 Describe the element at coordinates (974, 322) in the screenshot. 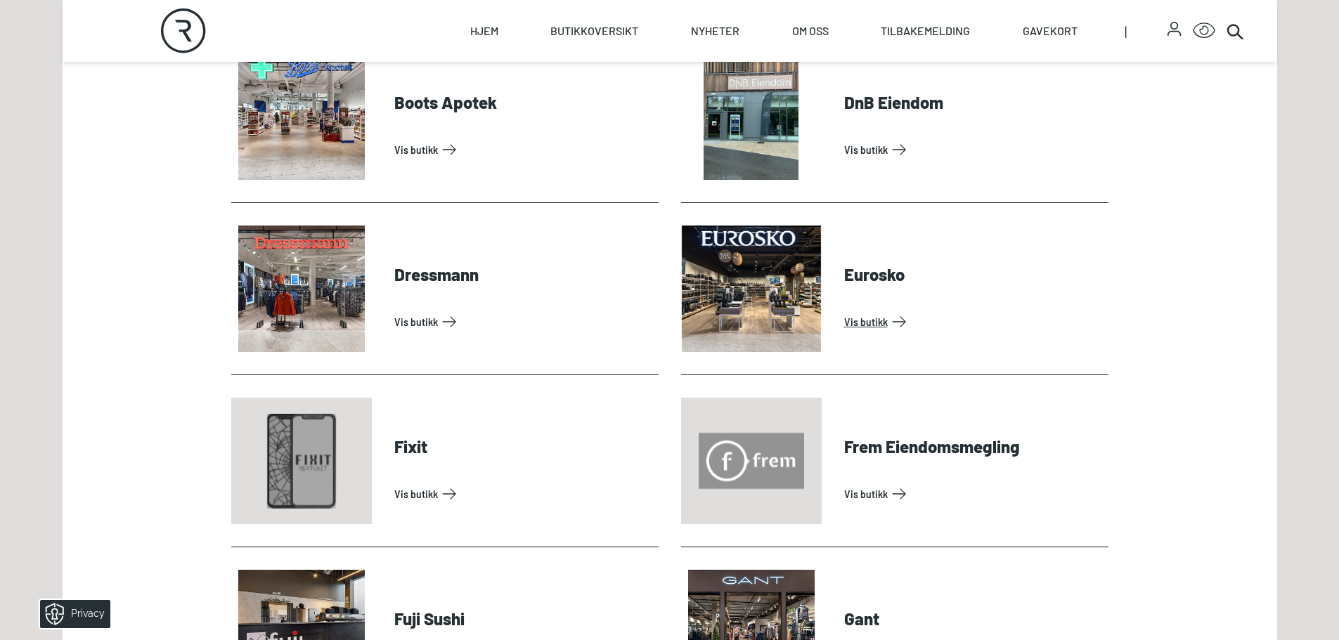

I see `a: Vis Butikk: Eurosko` at that location.